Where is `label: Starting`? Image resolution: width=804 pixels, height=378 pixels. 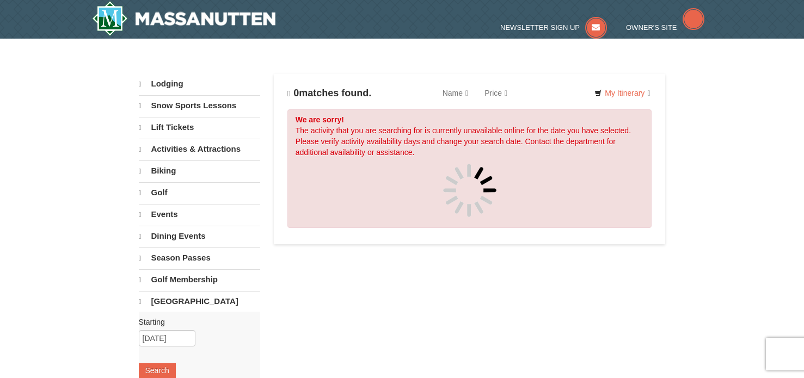
label: Starting is located at coordinates (195, 322).